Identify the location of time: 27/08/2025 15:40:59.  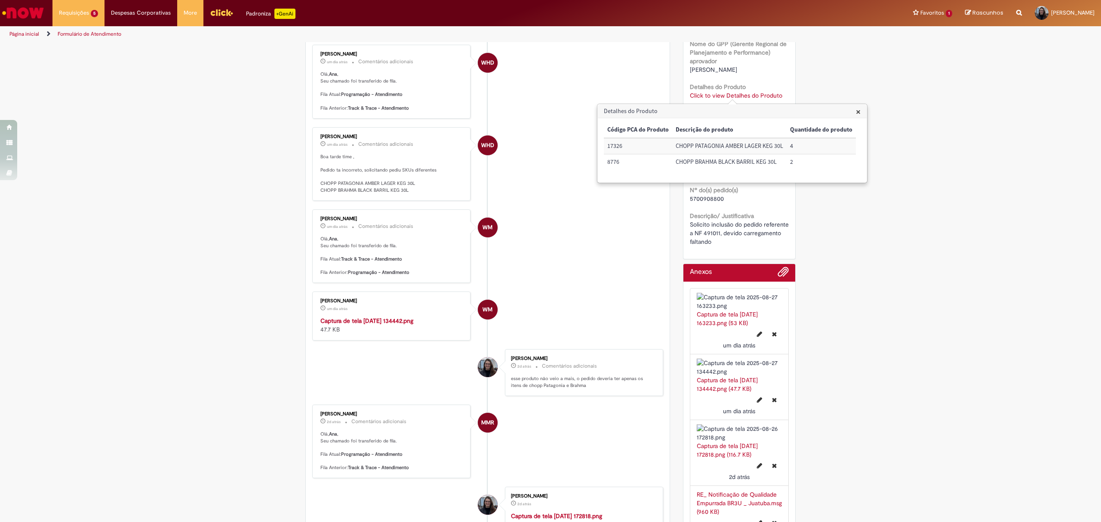
(337, 144).